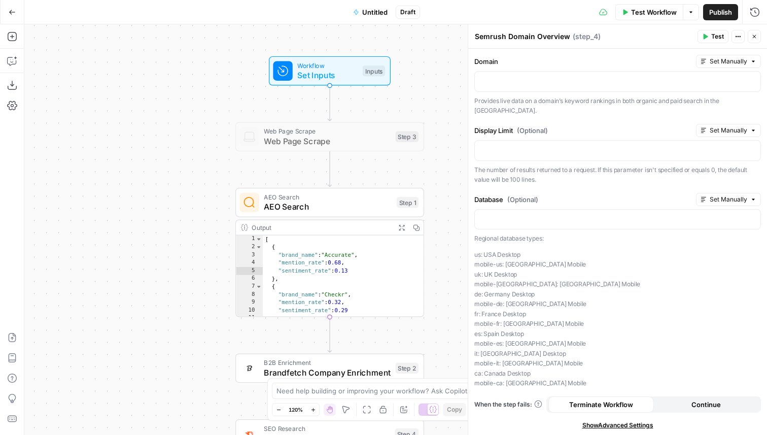 This screenshot has height=435, width=767. I want to click on div: 5, so click(249, 271).